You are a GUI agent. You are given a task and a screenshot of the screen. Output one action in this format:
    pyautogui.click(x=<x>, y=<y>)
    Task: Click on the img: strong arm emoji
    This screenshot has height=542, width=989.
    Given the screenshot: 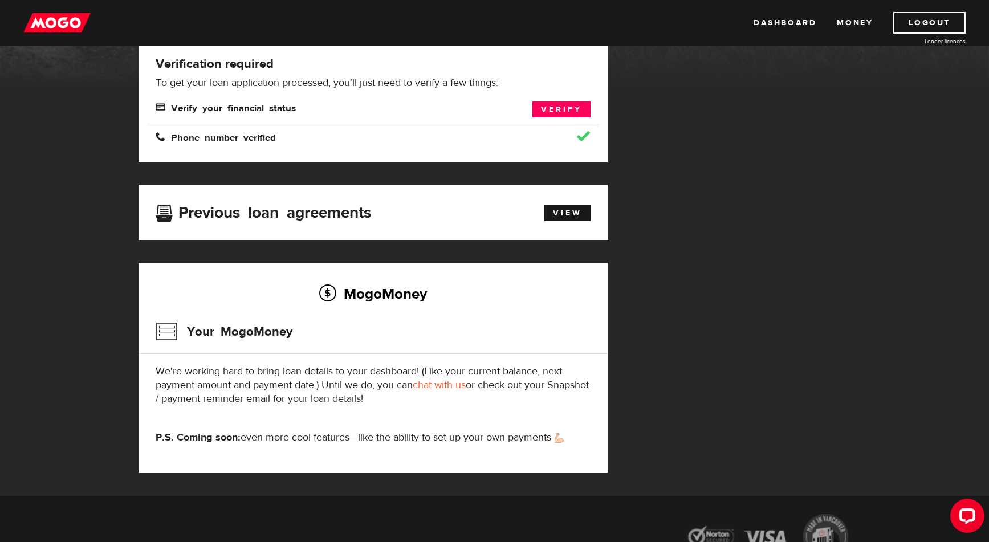 What is the action you would take?
    pyautogui.click(x=559, y=438)
    